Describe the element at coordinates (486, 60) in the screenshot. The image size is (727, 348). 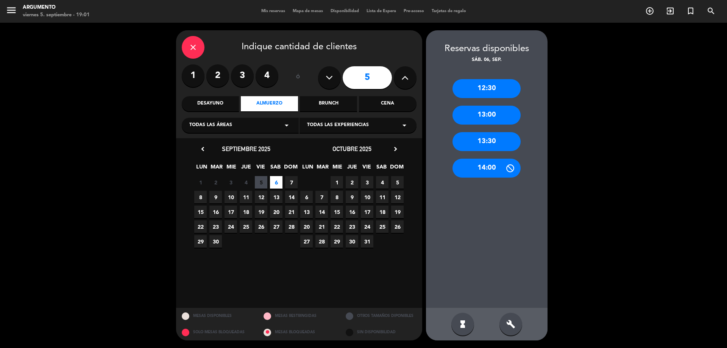
I see `div: sáb. 06, sep.` at that location.